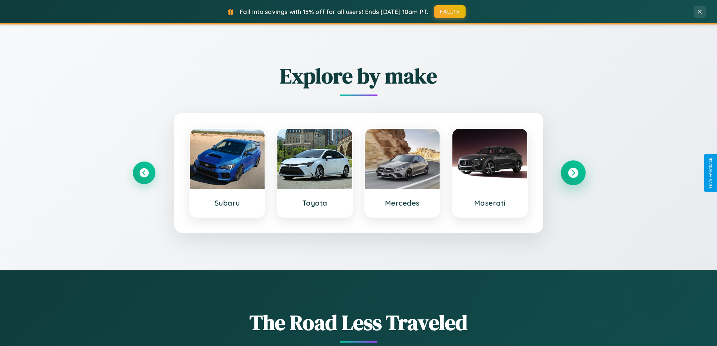 The image size is (717, 346). What do you see at coordinates (359, 322) in the screenshot?
I see `h1: The Road Less Traveled` at bounding box center [359, 322].